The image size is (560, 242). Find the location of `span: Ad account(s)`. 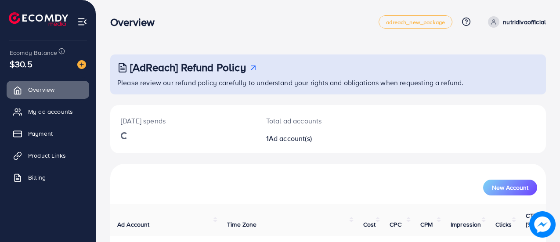

span: Ad account(s) is located at coordinates (290, 138).